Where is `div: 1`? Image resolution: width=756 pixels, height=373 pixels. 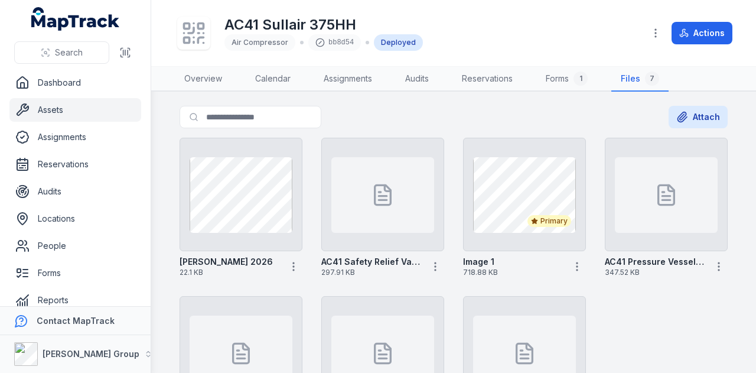
div: 1 is located at coordinates (581, 79).